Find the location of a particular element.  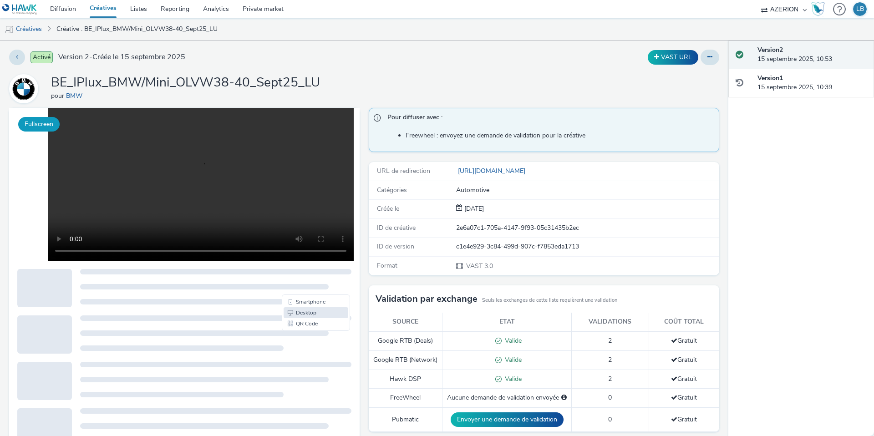

th: Etat is located at coordinates (507, 322).